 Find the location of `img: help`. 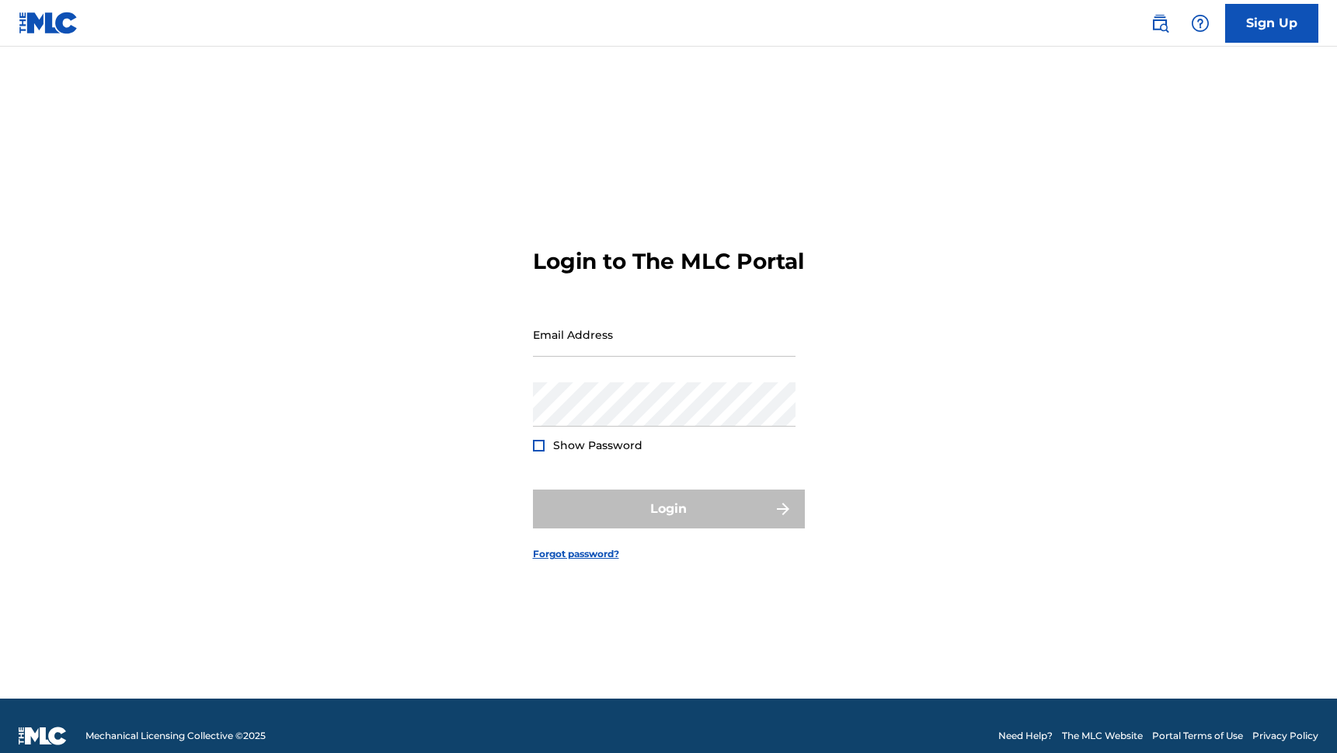

img: help is located at coordinates (1200, 23).